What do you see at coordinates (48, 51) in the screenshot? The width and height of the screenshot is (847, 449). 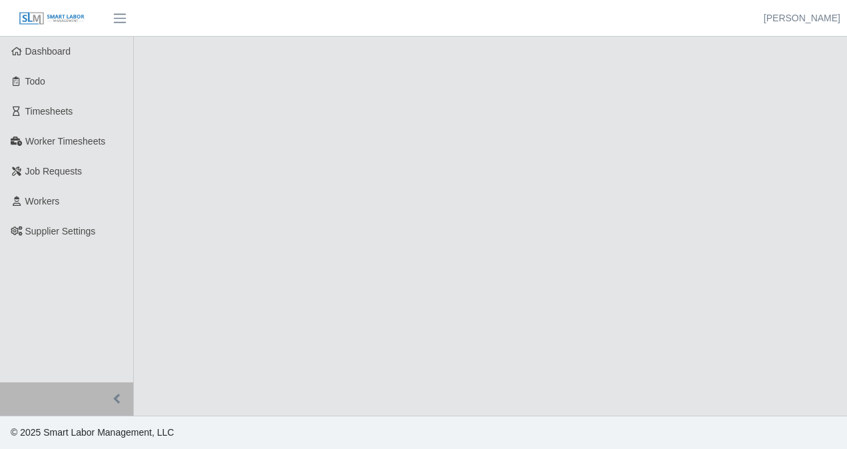 I see `span: Dashboard` at bounding box center [48, 51].